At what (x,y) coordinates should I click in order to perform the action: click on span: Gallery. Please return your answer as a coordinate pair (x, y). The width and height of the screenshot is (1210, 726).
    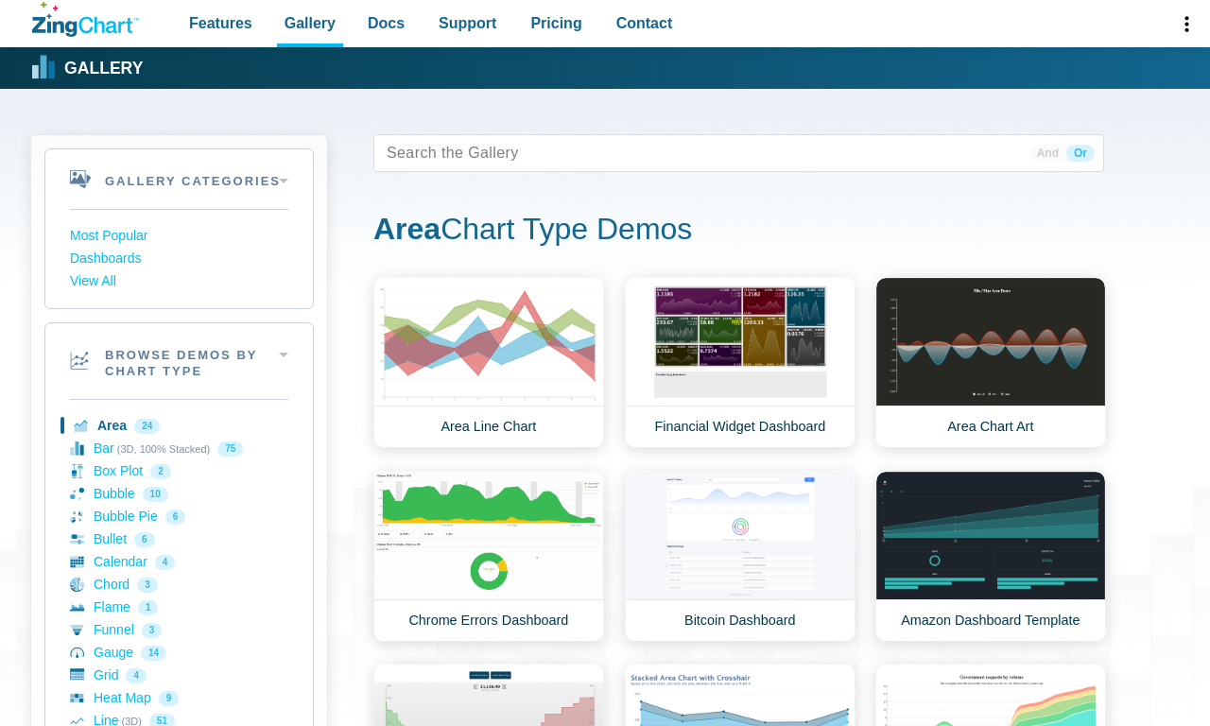
    Looking at the image, I should click on (310, 23).